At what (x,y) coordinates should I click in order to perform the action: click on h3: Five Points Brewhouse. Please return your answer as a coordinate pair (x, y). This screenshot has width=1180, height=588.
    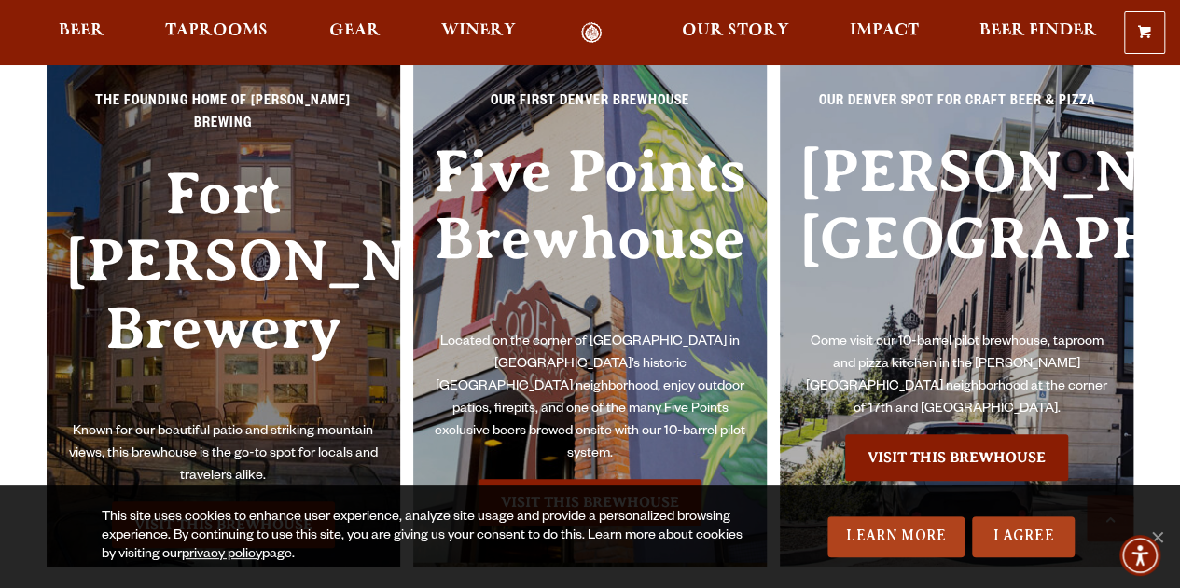
    Looking at the image, I should click on (589, 235).